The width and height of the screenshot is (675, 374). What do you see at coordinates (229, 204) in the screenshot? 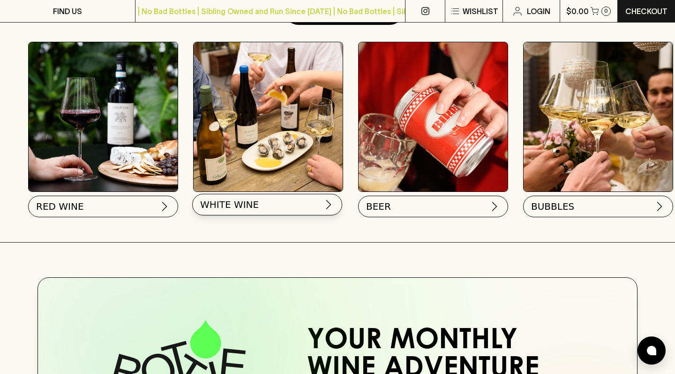
I see `span: WHITE WINE` at bounding box center [229, 204].